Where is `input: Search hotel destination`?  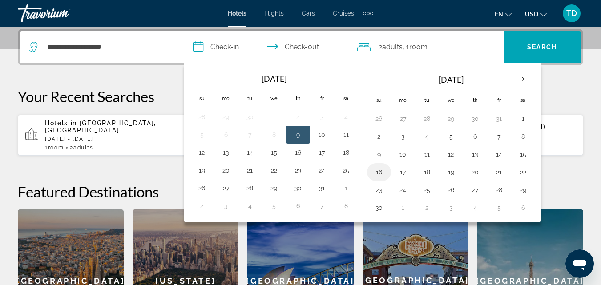 input: Search hotel destination is located at coordinates (108, 47).